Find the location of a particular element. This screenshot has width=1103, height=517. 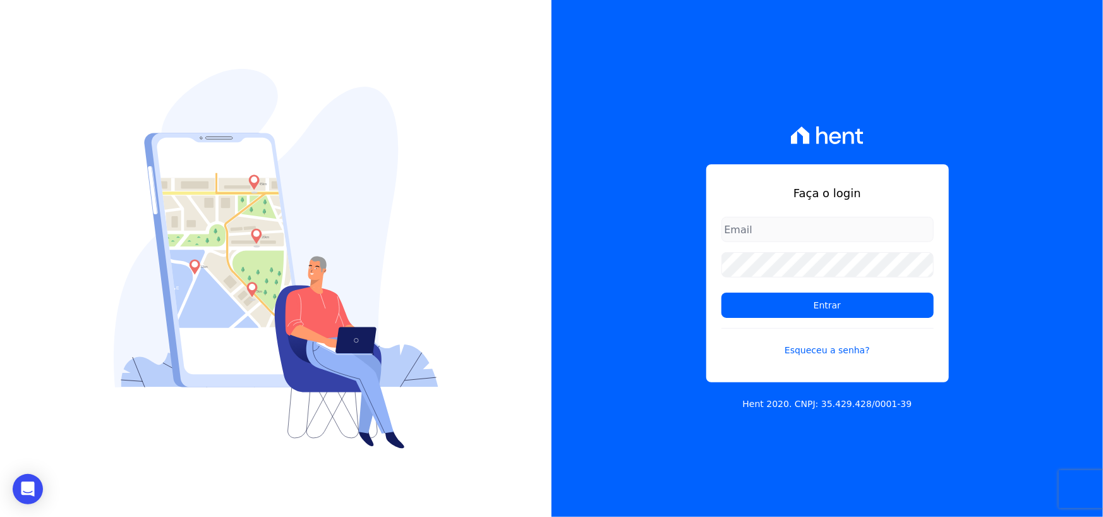

div: Open Intercom Messenger is located at coordinates (28, 489).